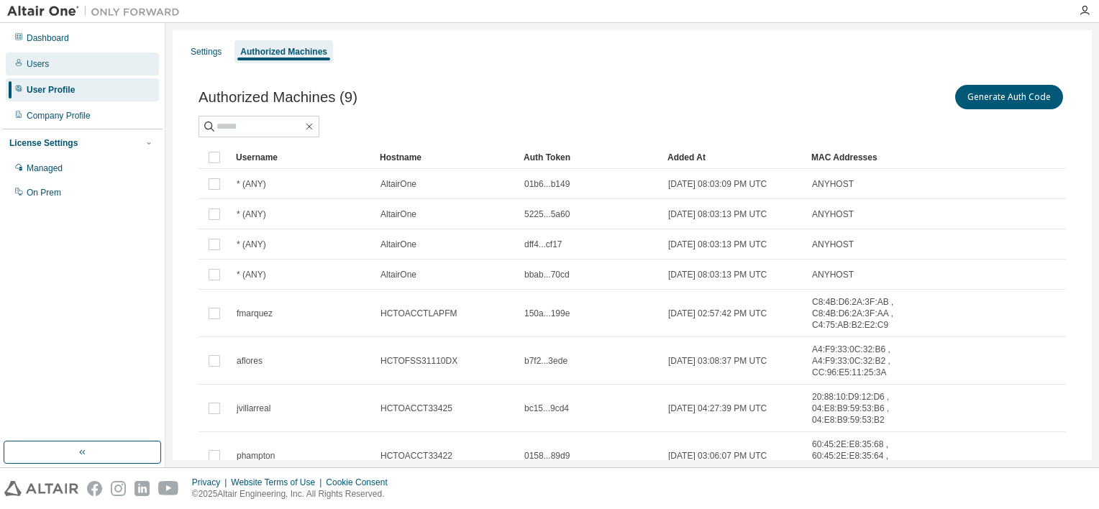 The image size is (1099, 509). What do you see at coordinates (859, 408) in the screenshot?
I see `span: 20:88:10:D9:12:D6 , 04:E8:B9:59:53:B6 , 04:E8:B9:59:53:B2` at bounding box center [859, 408].